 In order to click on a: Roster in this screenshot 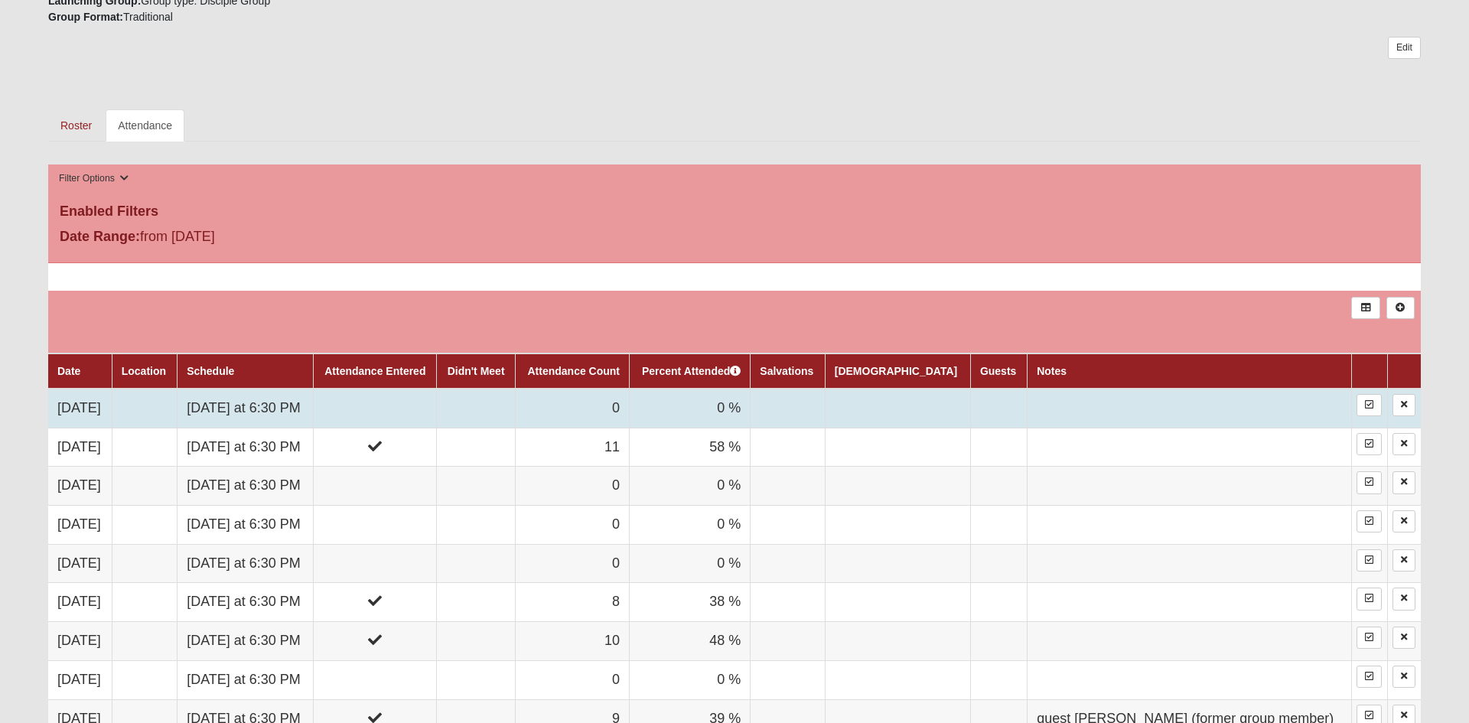, I will do `click(76, 125)`.